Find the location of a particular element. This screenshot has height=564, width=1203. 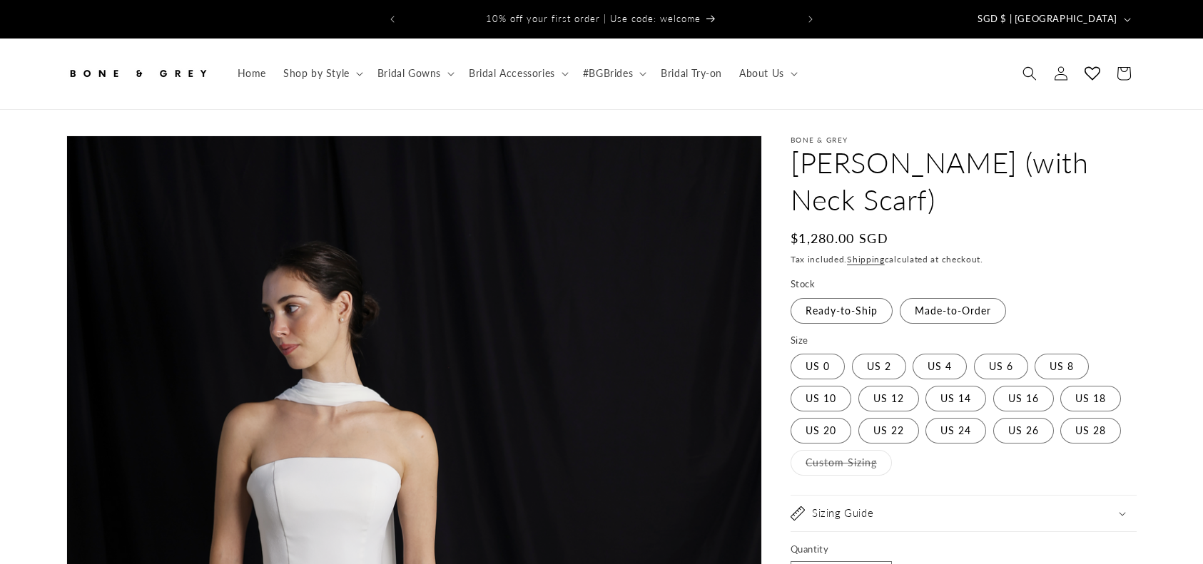

label: US 8 is located at coordinates (1062, 367).